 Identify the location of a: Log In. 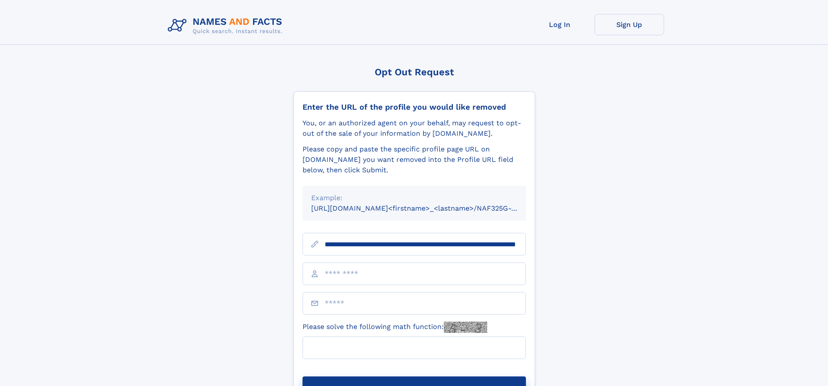
(560, 24).